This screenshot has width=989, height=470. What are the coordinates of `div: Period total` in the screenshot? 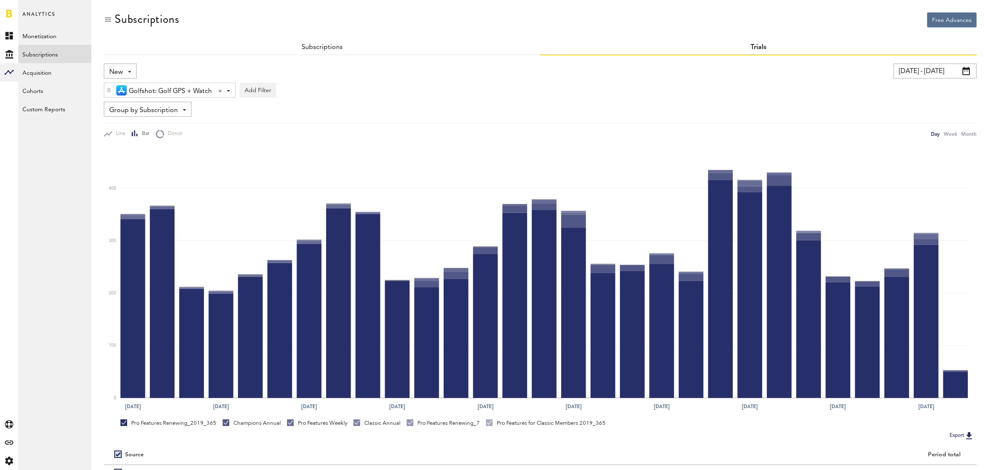 It's located at (756, 455).